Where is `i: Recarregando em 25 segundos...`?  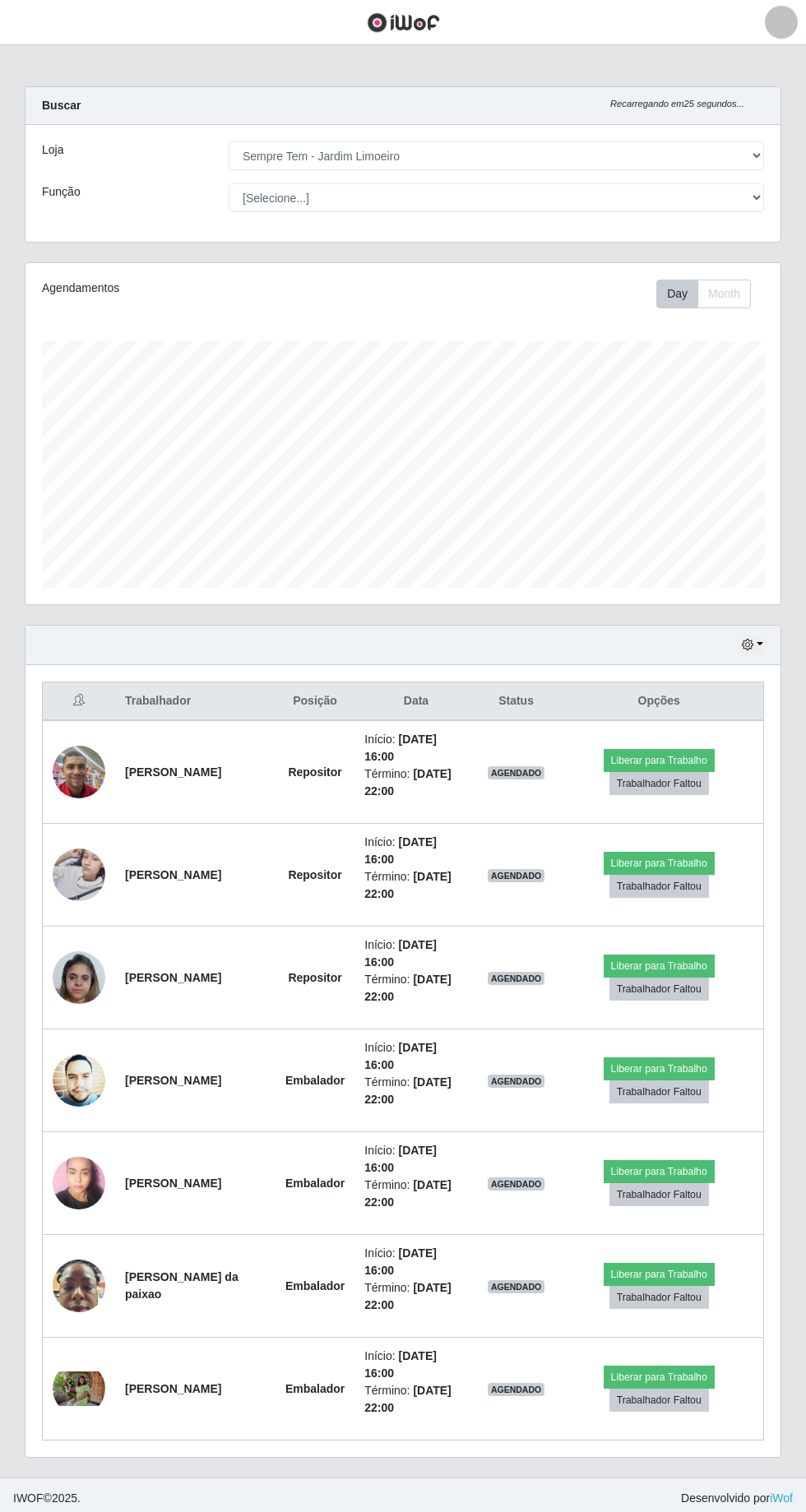 i: Recarregando em 25 segundos... is located at coordinates (677, 104).